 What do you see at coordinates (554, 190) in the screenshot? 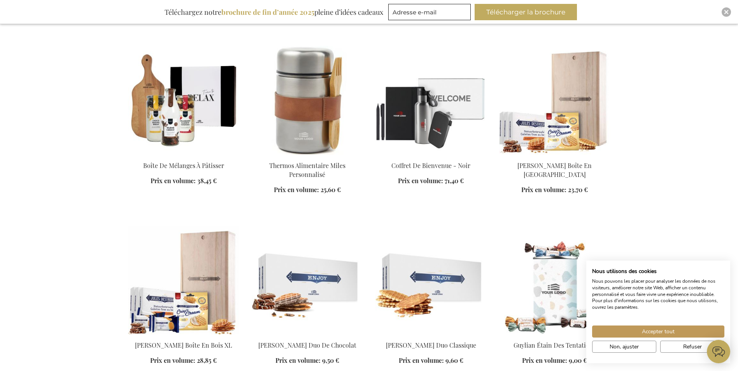
I see `a: Prix en volume: 23,70 €` at bounding box center [554, 190].